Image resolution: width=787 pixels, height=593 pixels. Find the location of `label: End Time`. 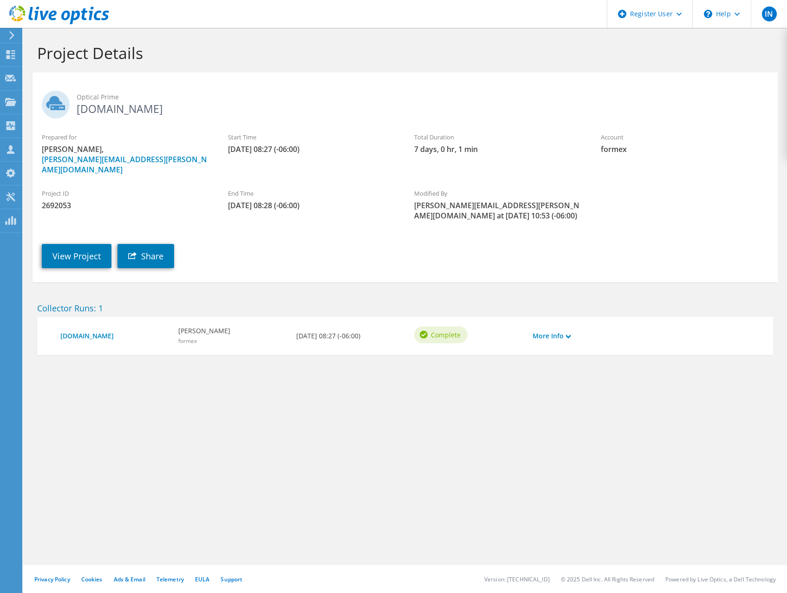

label: End Time is located at coordinates (312, 193).